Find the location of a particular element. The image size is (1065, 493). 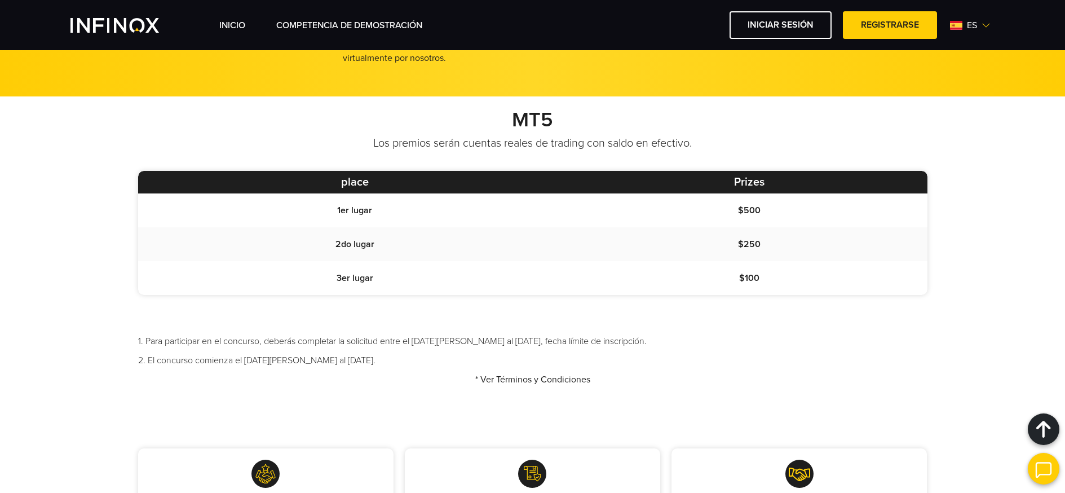

a: INFINOX Vite is located at coordinates (128, 25).